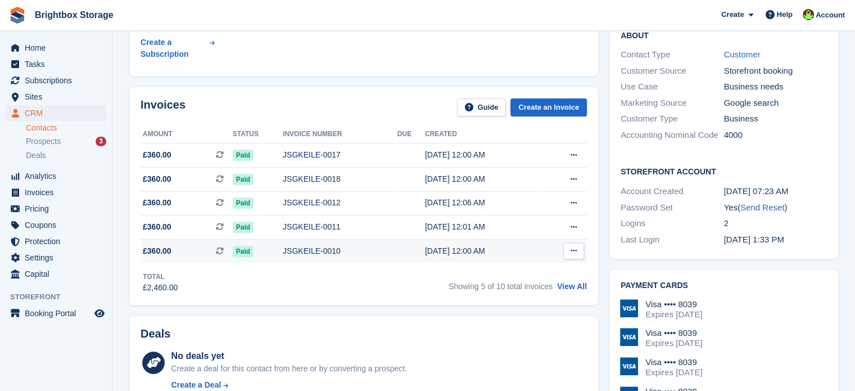  What do you see at coordinates (58, 64) in the screenshot?
I see `span: Tasks` at bounding box center [58, 64].